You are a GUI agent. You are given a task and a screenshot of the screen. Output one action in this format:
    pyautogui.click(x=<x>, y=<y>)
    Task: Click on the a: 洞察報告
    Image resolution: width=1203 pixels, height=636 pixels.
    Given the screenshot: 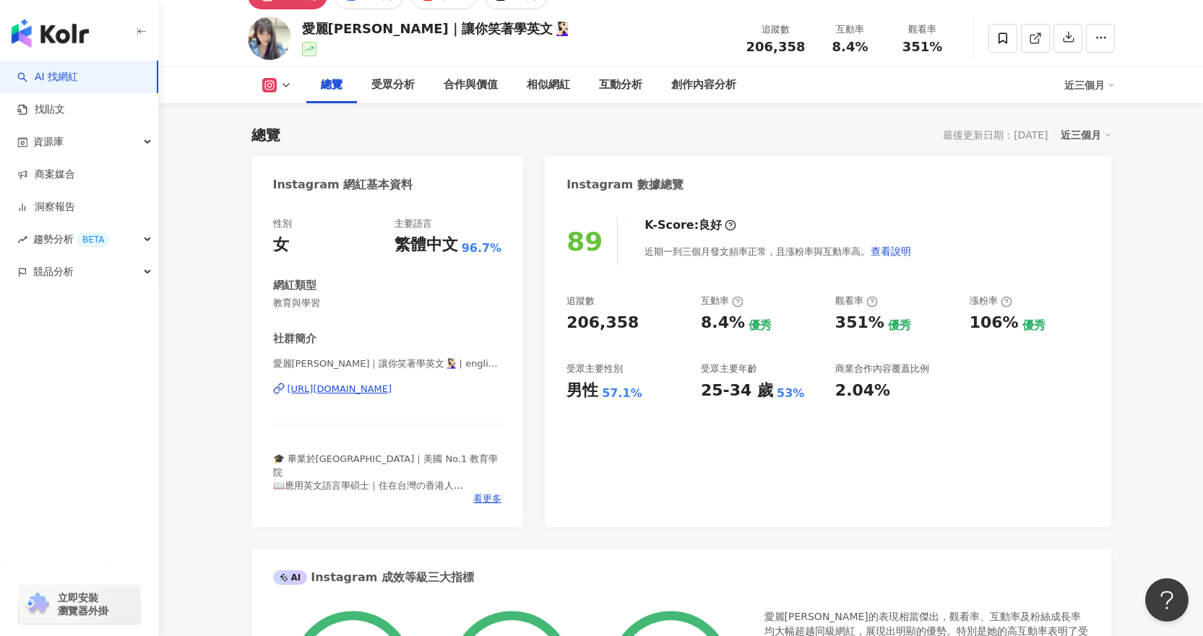 What is the action you would take?
    pyautogui.click(x=46, y=207)
    